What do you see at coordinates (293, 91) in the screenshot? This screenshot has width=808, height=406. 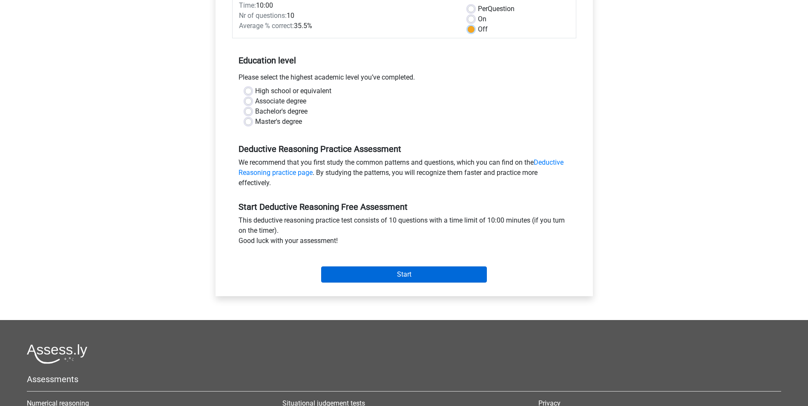 I see `label: High school or equivalent` at bounding box center [293, 91].